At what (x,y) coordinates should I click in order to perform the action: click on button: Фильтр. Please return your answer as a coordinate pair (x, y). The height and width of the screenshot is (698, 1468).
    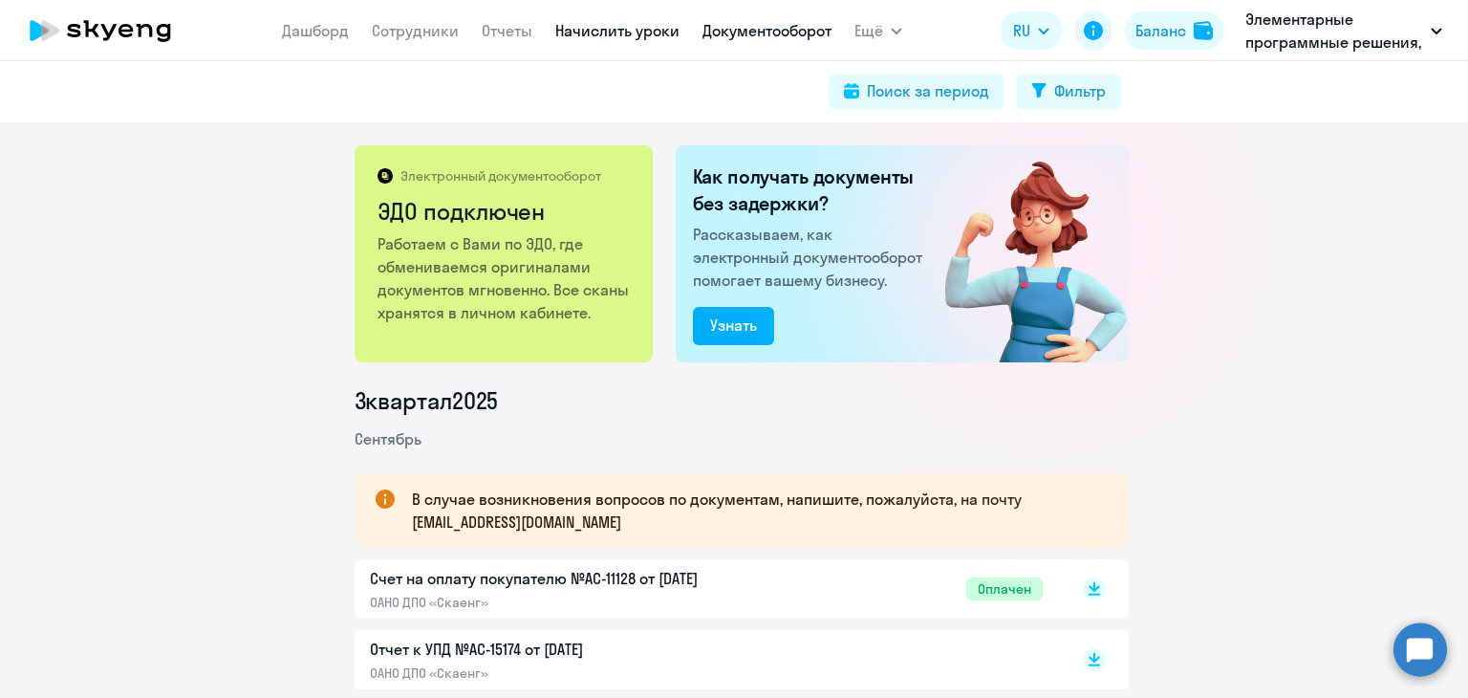
    Looking at the image, I should click on (1068, 92).